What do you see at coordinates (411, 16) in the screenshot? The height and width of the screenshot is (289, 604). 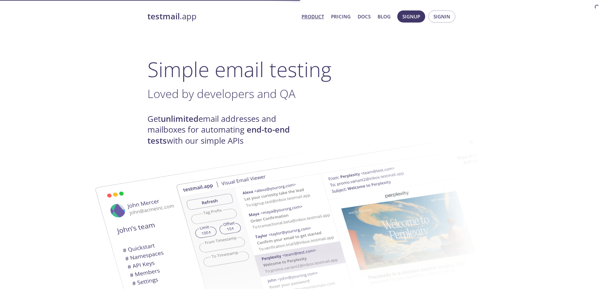 I see `button: Signup` at bounding box center [411, 16].